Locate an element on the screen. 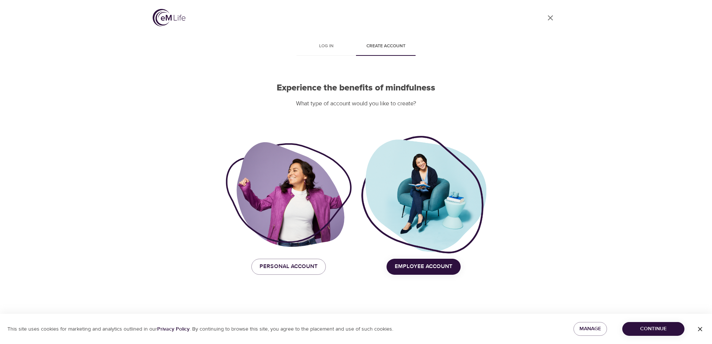 The image size is (712, 344). button: Continue is located at coordinates (653, 329).